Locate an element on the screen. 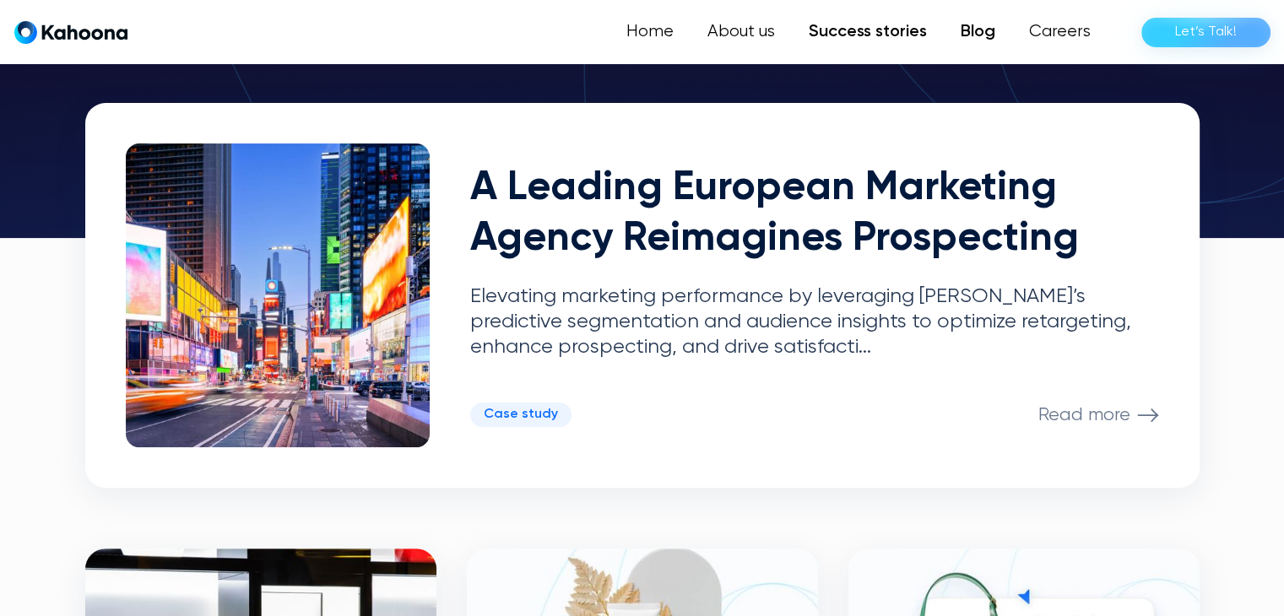 The image size is (1284, 616). div: Case study is located at coordinates (521, 414).